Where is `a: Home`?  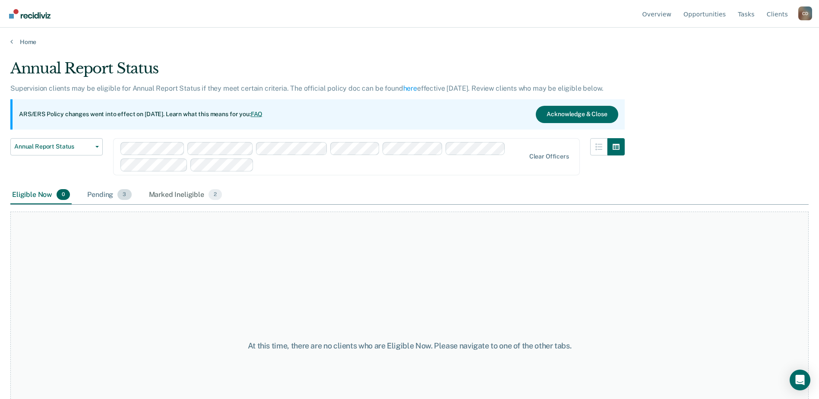
a: Home is located at coordinates (409, 42).